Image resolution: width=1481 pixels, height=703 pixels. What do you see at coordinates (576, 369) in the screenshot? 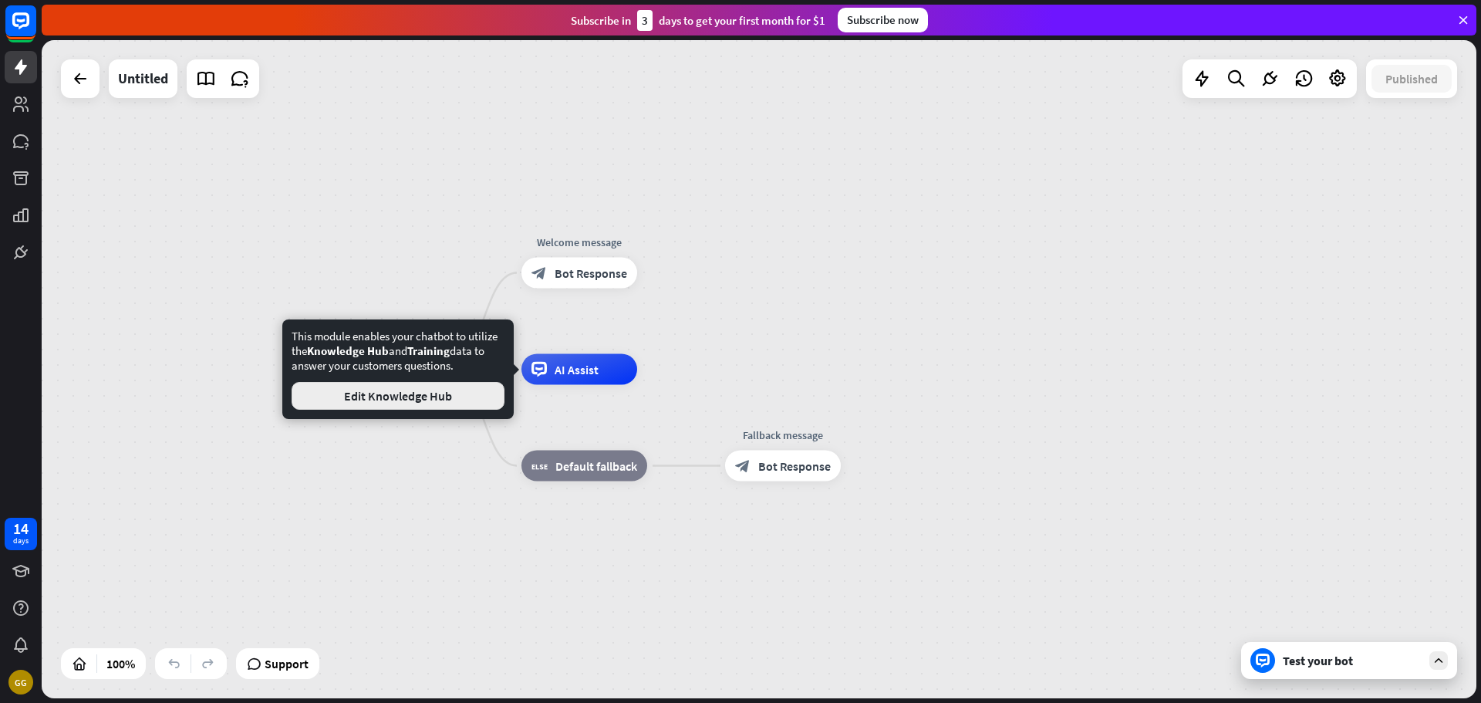
I see `span: AI Assist` at bounding box center [576, 369].